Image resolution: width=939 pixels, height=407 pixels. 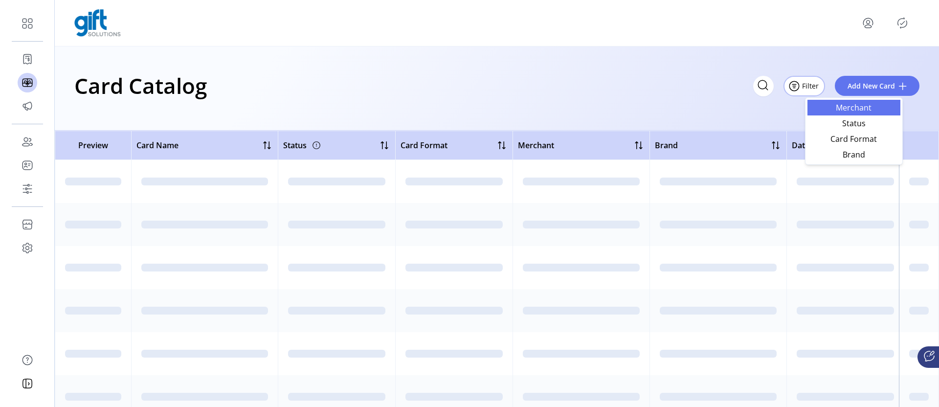 I want to click on button: Add New Card, so click(x=877, y=86).